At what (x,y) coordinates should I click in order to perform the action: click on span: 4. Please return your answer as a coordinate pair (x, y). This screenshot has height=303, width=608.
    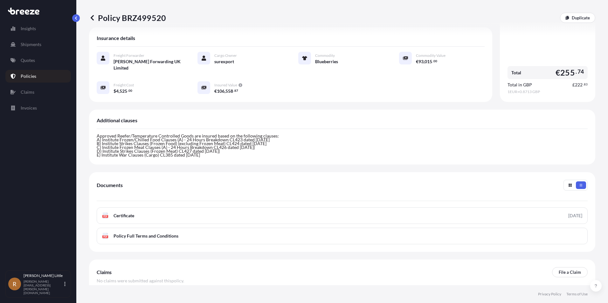
    Looking at the image, I should click on (117, 91).